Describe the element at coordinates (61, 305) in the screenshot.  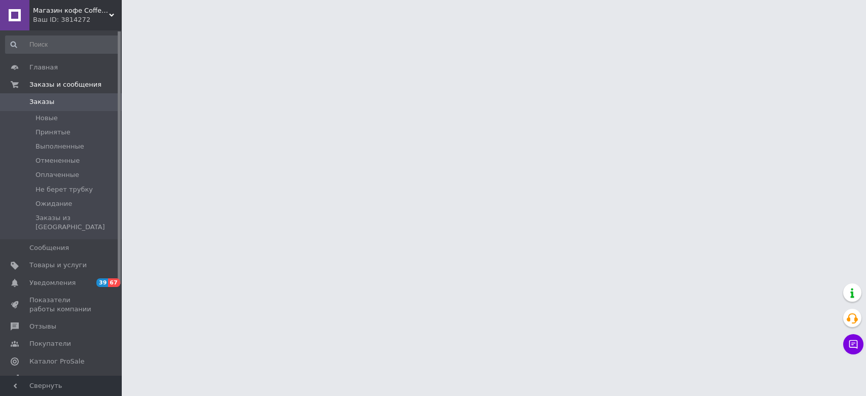
I see `span: Показатели работы компании` at that location.